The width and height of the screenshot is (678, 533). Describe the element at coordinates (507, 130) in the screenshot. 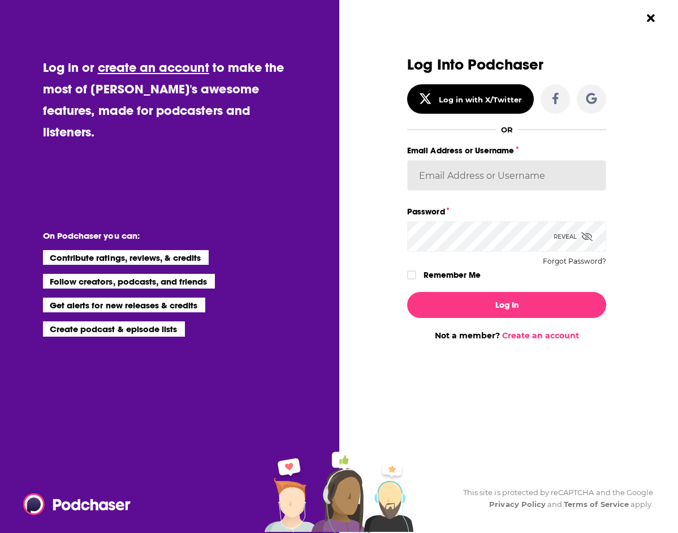

I see `div: OR` at that location.